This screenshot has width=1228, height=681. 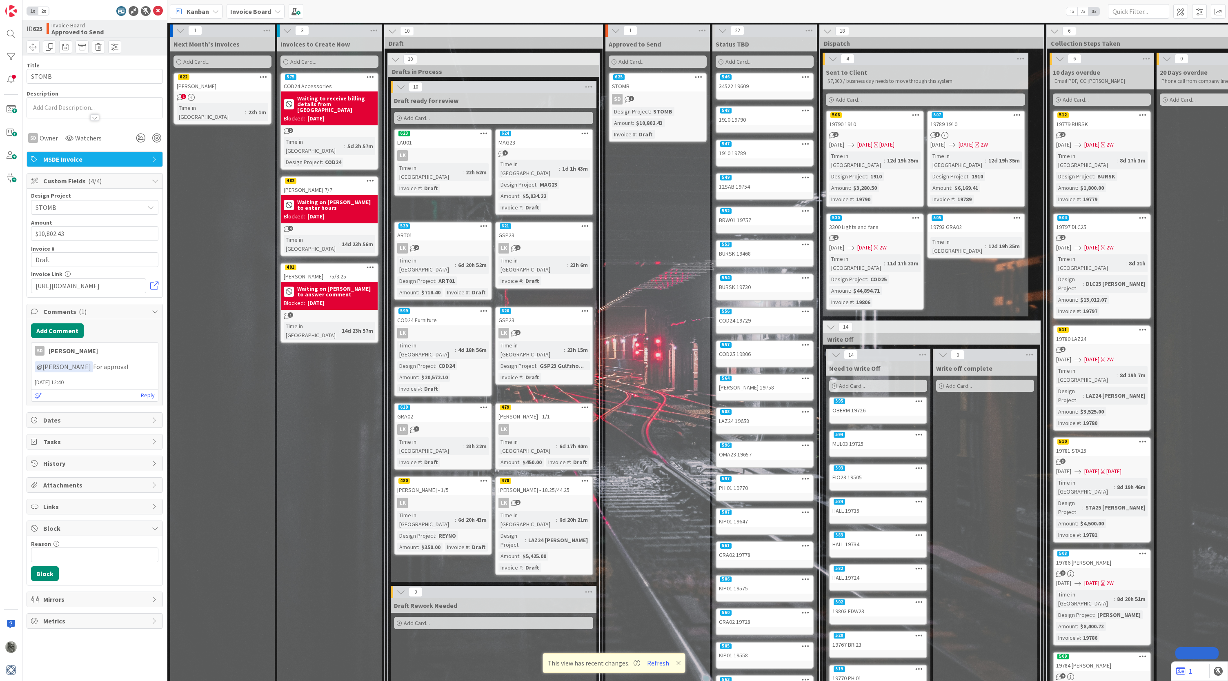 What do you see at coordinates (490, 43) in the screenshot?
I see `span: Draft` at bounding box center [490, 43].